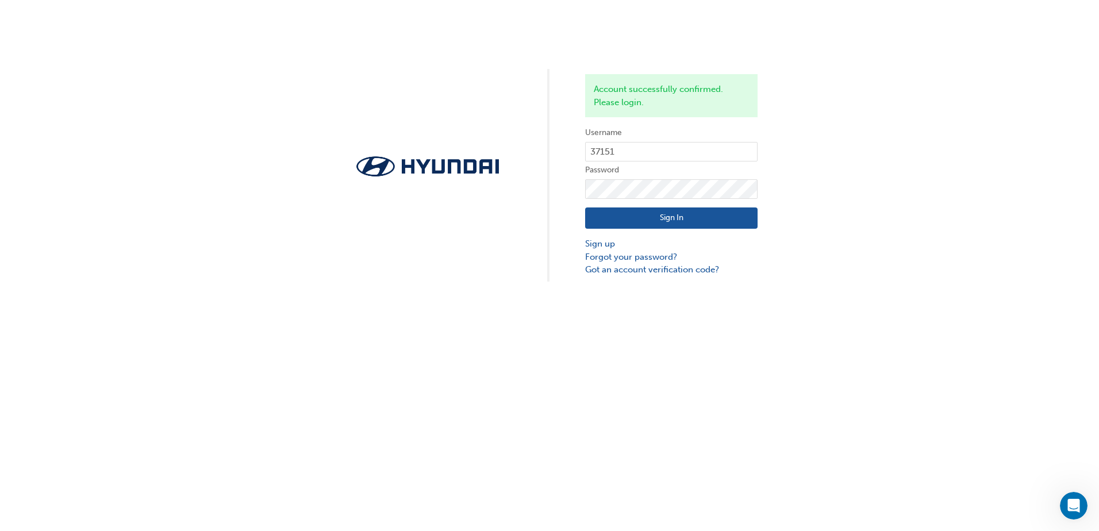 The image size is (1099, 531). I want to click on input: Username, so click(671, 152).